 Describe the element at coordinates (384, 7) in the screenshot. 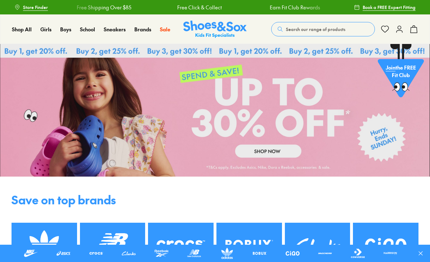

I see `a: Book a FREE Expert Fitting` at that location.